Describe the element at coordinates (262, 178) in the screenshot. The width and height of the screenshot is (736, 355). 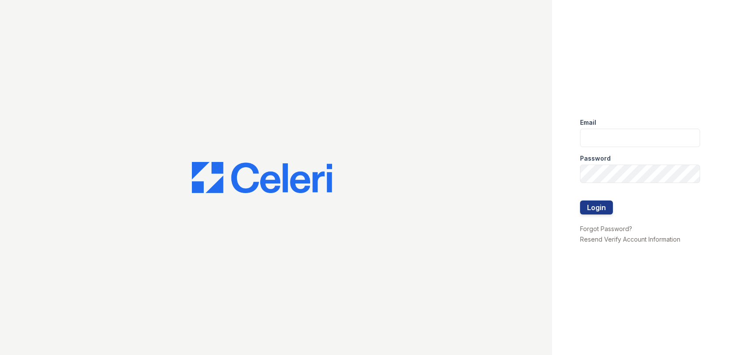
I see `img: CE_Logo_Blue-a8612792a0a2168367f1c8372b55b34899dd931a85d93a1a3d3e32e68fde9ad4.png` at that location.